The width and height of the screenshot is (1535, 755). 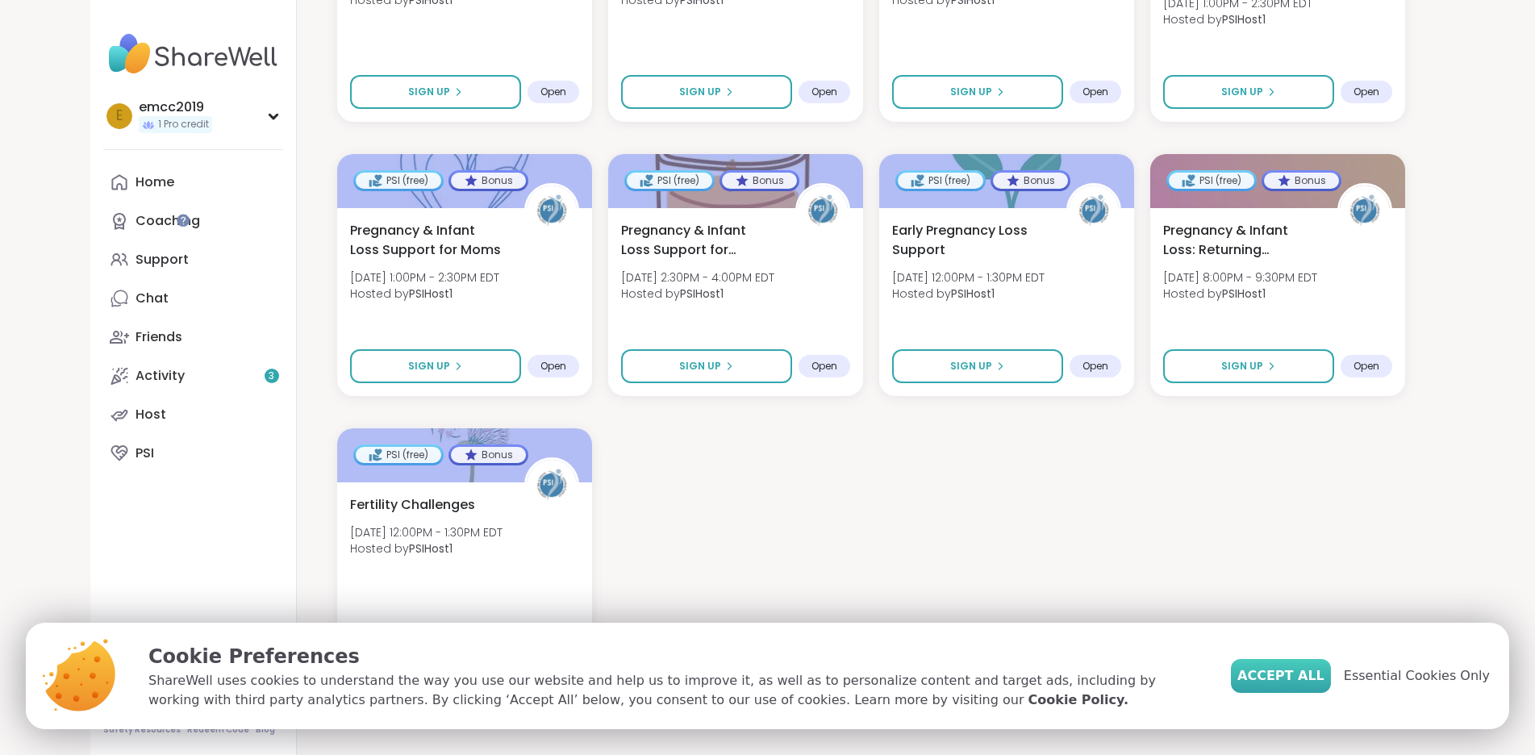 I want to click on span: e, so click(x=119, y=116).